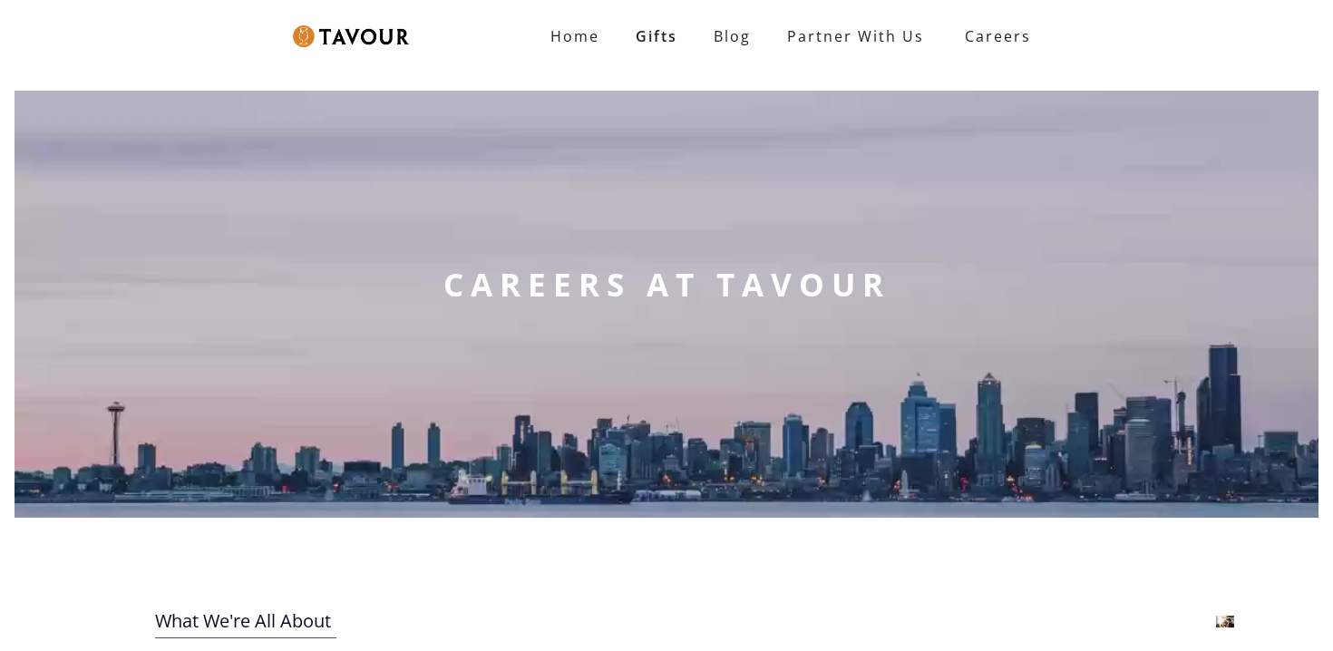 The image size is (1333, 651). I want to click on strong: Home, so click(575, 36).